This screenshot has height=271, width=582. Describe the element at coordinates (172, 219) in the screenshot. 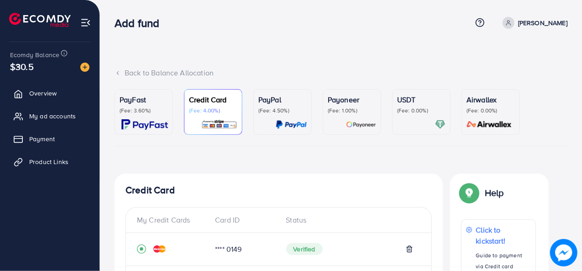

I see `div: My Credit Cards` at that location.